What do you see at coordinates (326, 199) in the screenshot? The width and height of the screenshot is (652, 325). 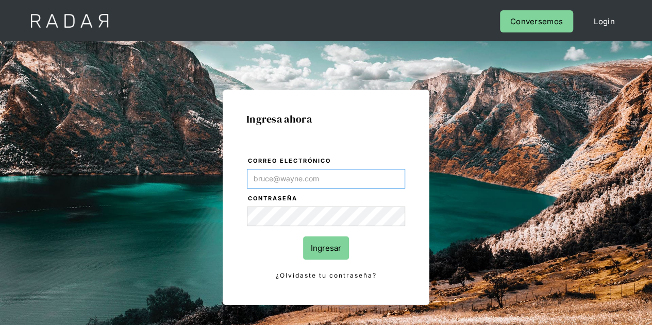 I see `label: Contraseña` at bounding box center [326, 199].